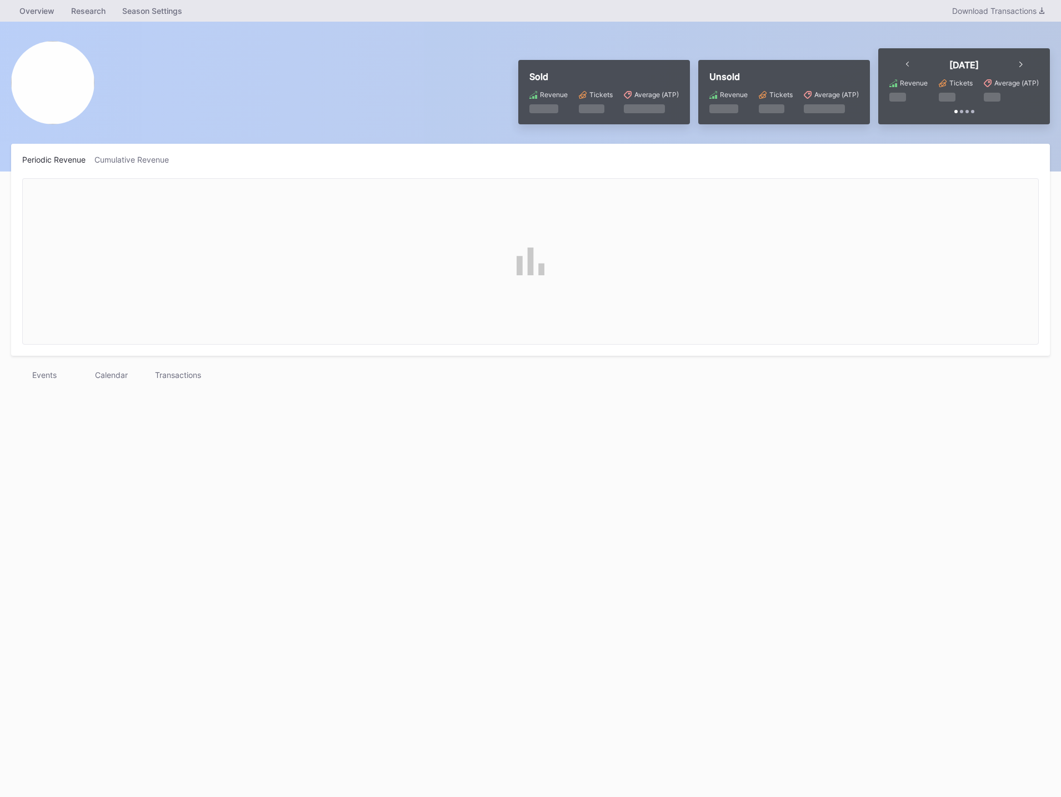 This screenshot has height=797, width=1061. I want to click on a: Research, so click(88, 11).